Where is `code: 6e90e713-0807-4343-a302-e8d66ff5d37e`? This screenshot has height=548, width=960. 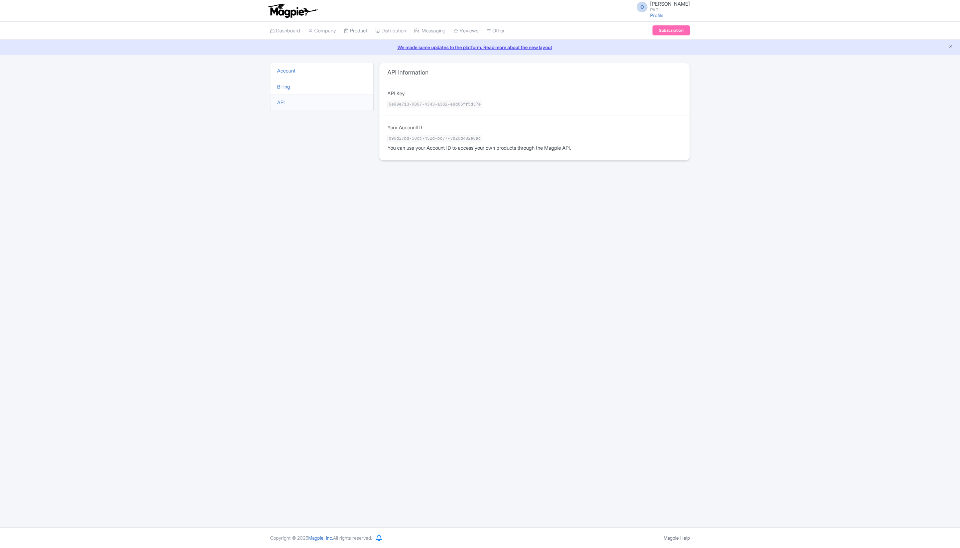 code: 6e90e713-0807-4343-a302-e8d66ff5d37e is located at coordinates (435, 104).